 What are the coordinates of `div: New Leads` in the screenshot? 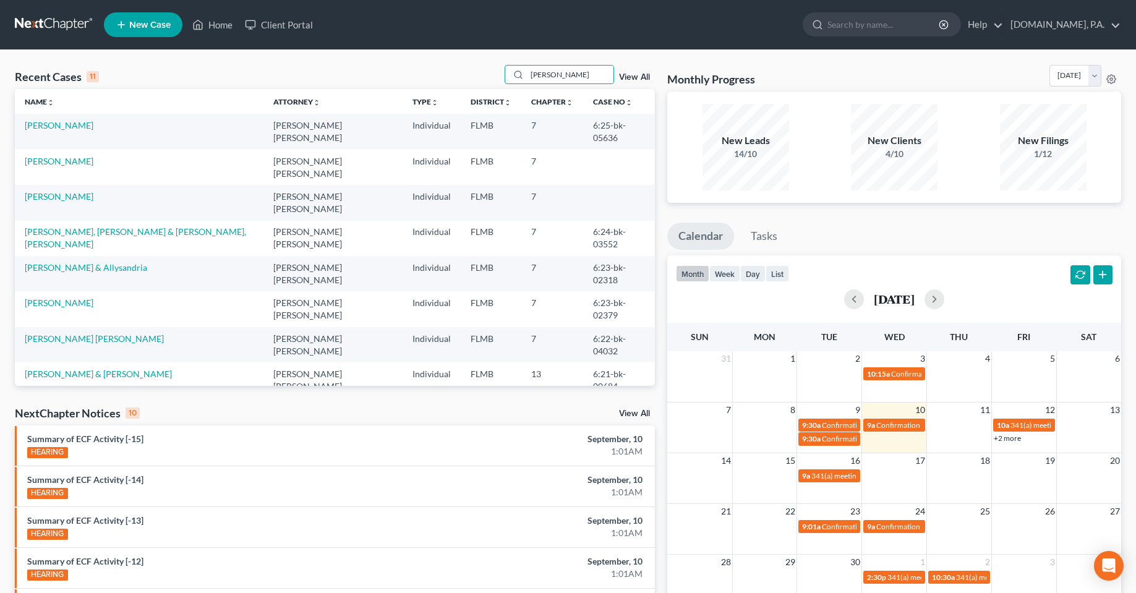 It's located at (746, 140).